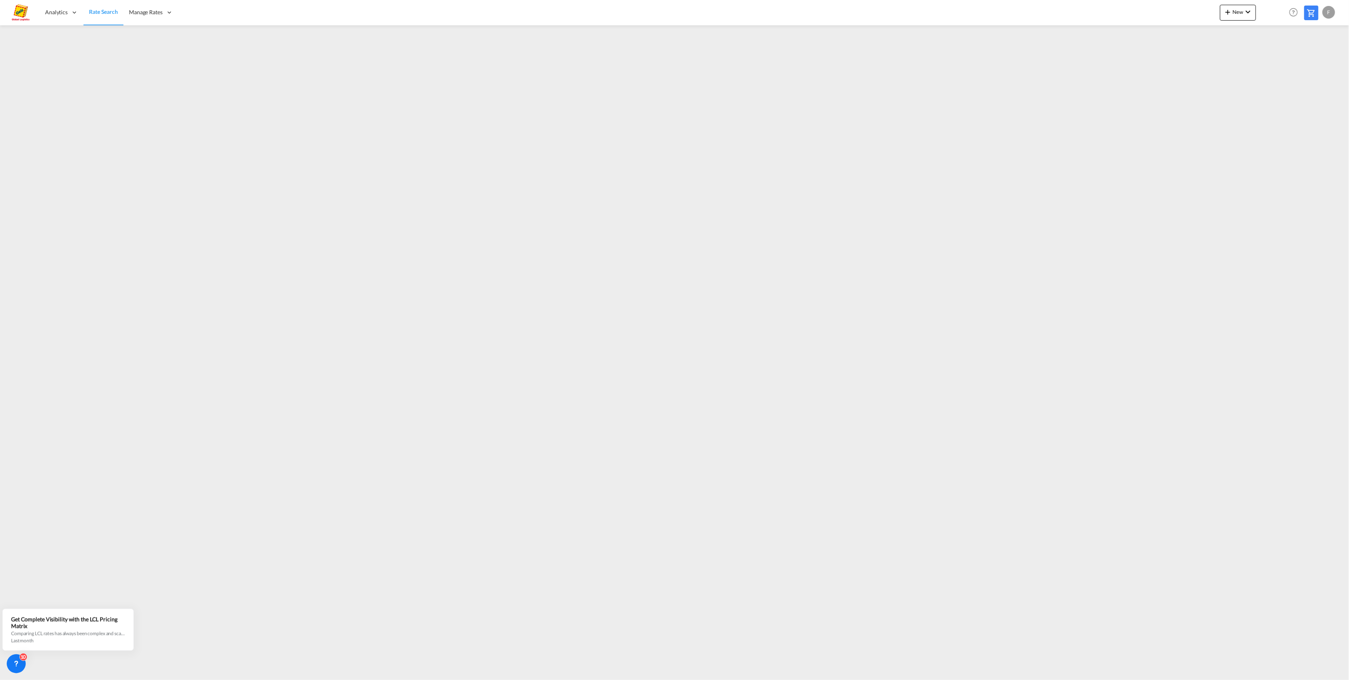  What do you see at coordinates (146, 12) in the screenshot?
I see `span: Manage Rates` at bounding box center [146, 12].